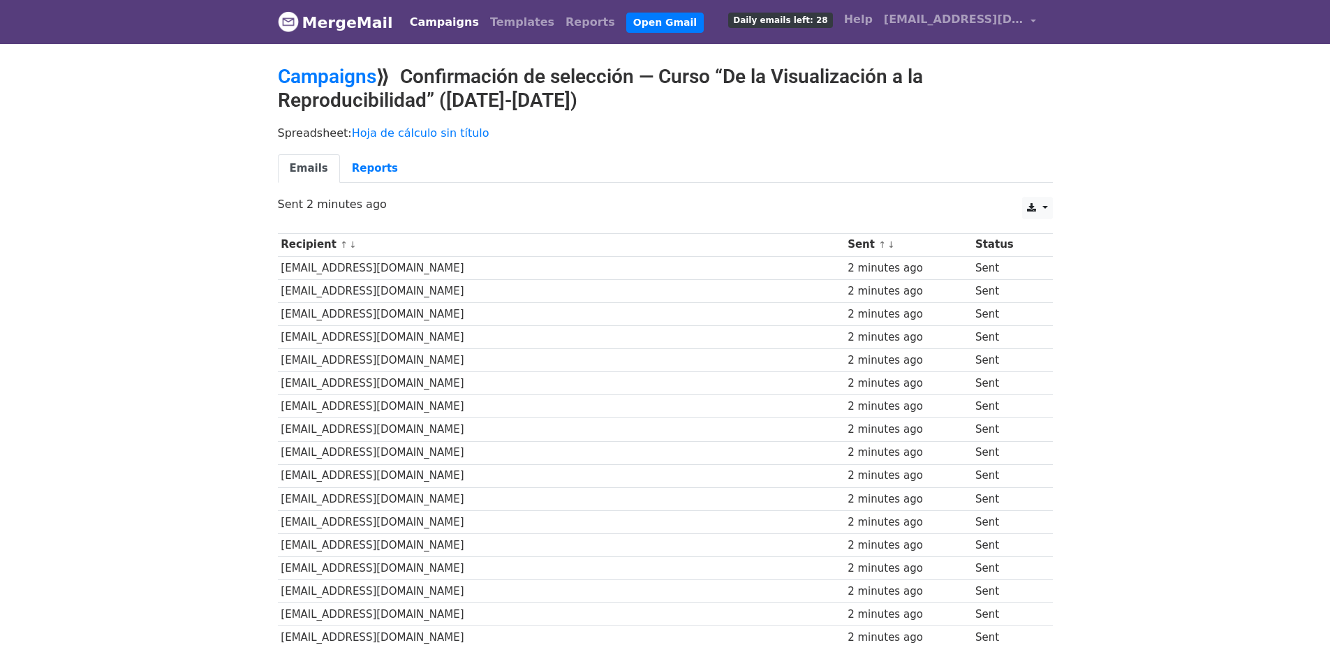  I want to click on a: Open Gmail, so click(664, 22).